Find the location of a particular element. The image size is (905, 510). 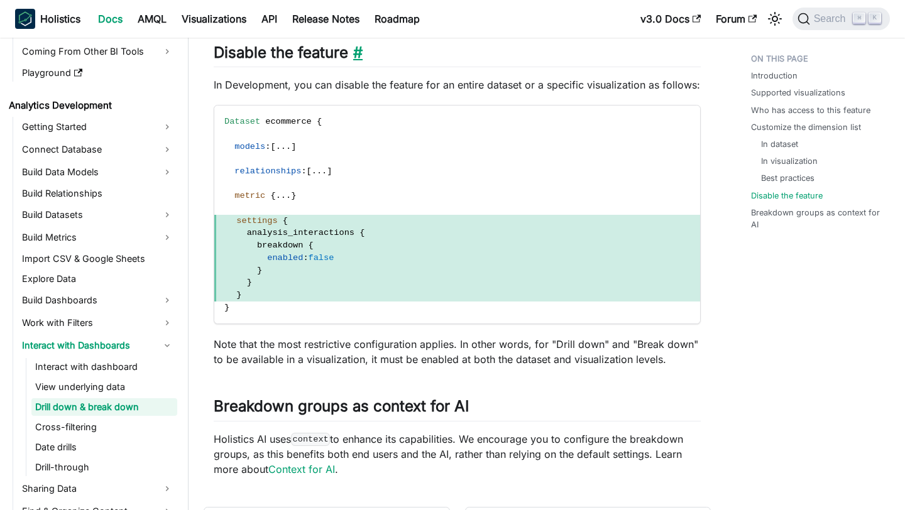

p: In Development, you can disable the feature for an entire dataset or a specific visualization as ... is located at coordinates (457, 85).